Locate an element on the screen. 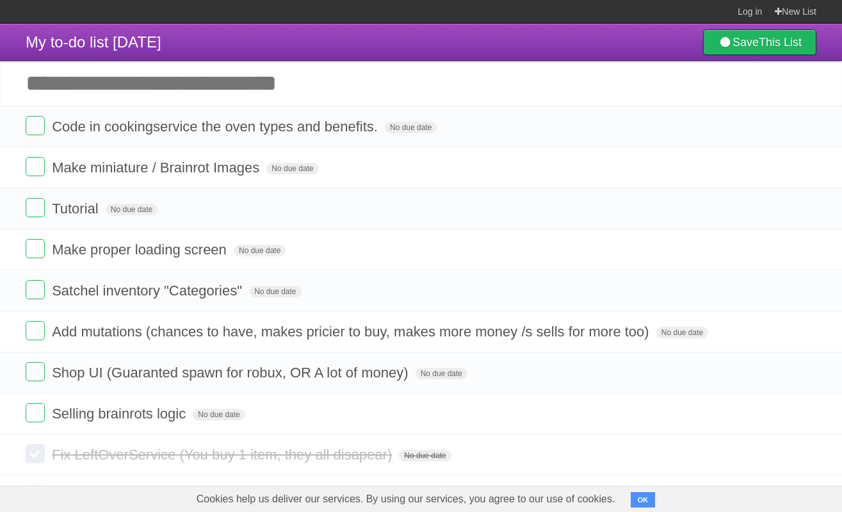 This screenshot has height=512, width=842. button: OK is located at coordinates (643, 499).